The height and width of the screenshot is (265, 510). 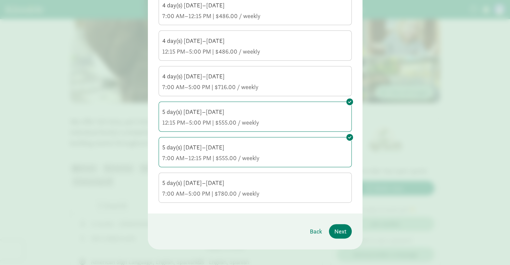 I want to click on div: 7:00 AM–5:00 PM | $780.00 / weekly, so click(x=255, y=194).